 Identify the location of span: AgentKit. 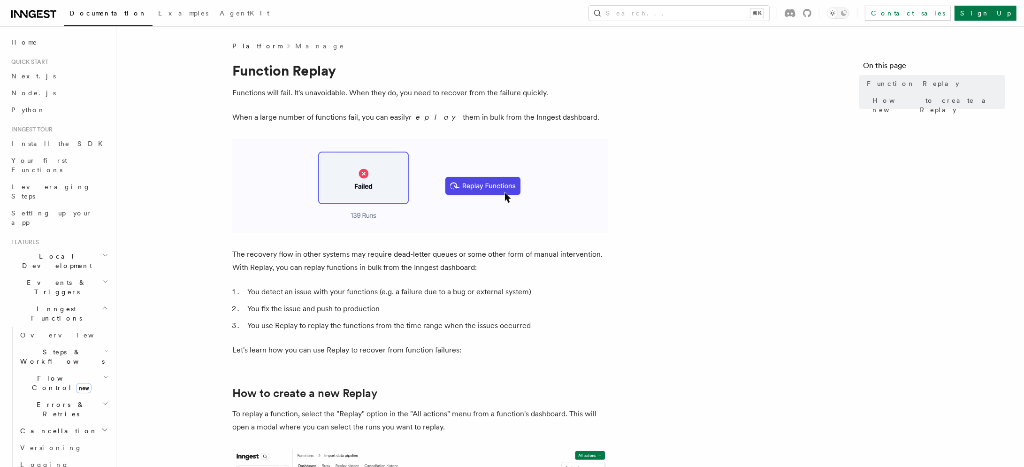
(244, 13).